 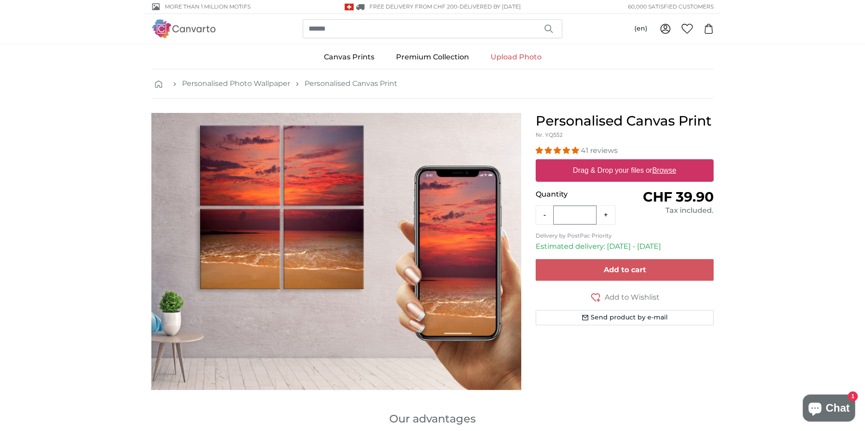 What do you see at coordinates (413, 6) in the screenshot?
I see `span: FREE delivery from CHF 200` at bounding box center [413, 6].